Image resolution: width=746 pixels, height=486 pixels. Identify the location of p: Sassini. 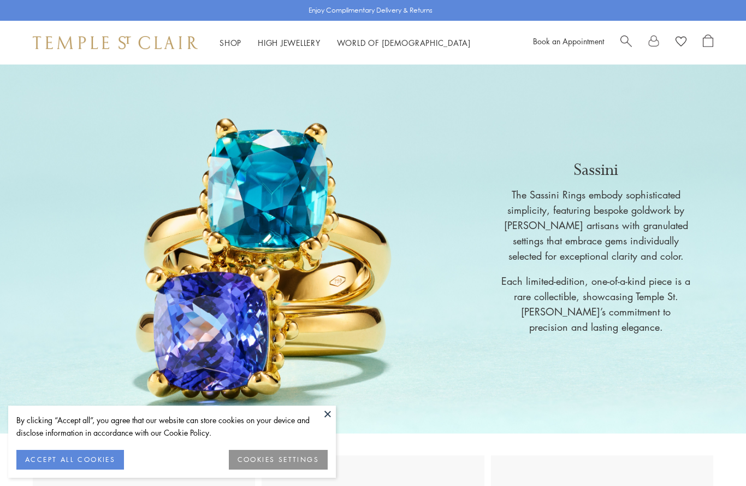
(596, 170).